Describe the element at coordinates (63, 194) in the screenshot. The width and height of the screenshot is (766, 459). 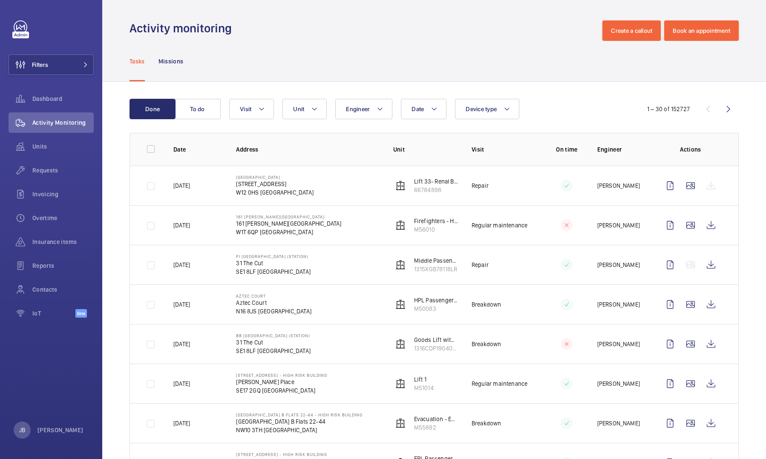
I see `span: Invoicing` at that location.